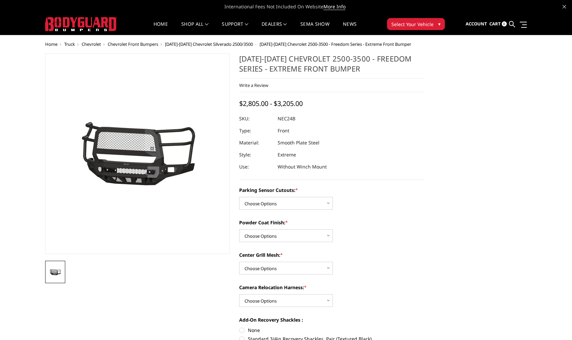 This screenshot has width=572, height=340. What do you see at coordinates (256, 155) in the screenshot?
I see `dt: Style:` at bounding box center [256, 155].